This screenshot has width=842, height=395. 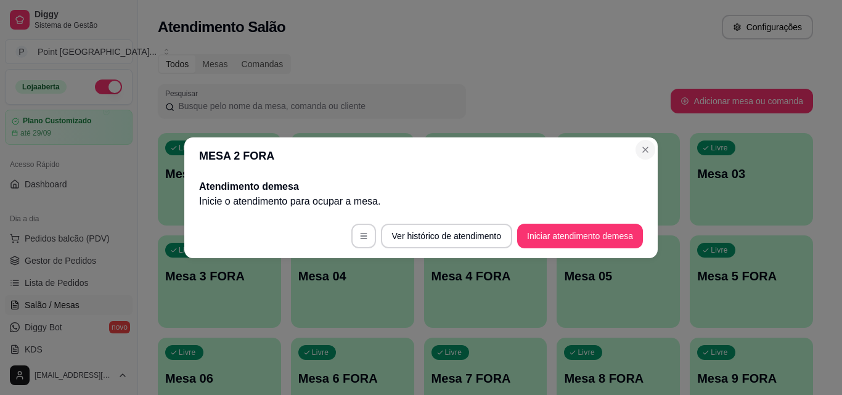 I want to click on h2: Atendimento de mesa, so click(x=421, y=187).